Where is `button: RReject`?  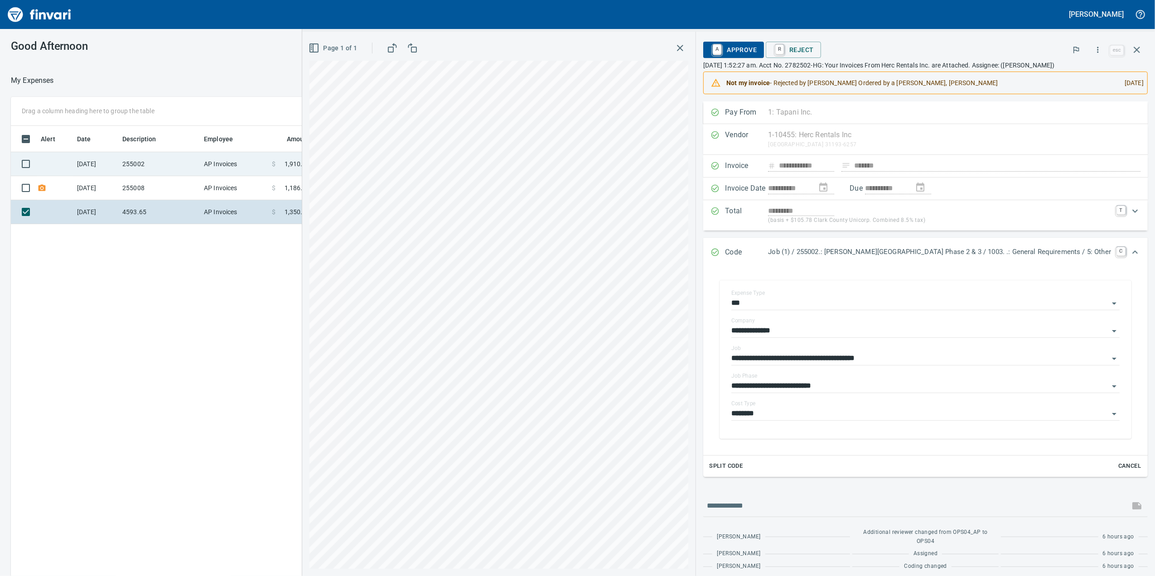 button: RReject is located at coordinates (793, 50).